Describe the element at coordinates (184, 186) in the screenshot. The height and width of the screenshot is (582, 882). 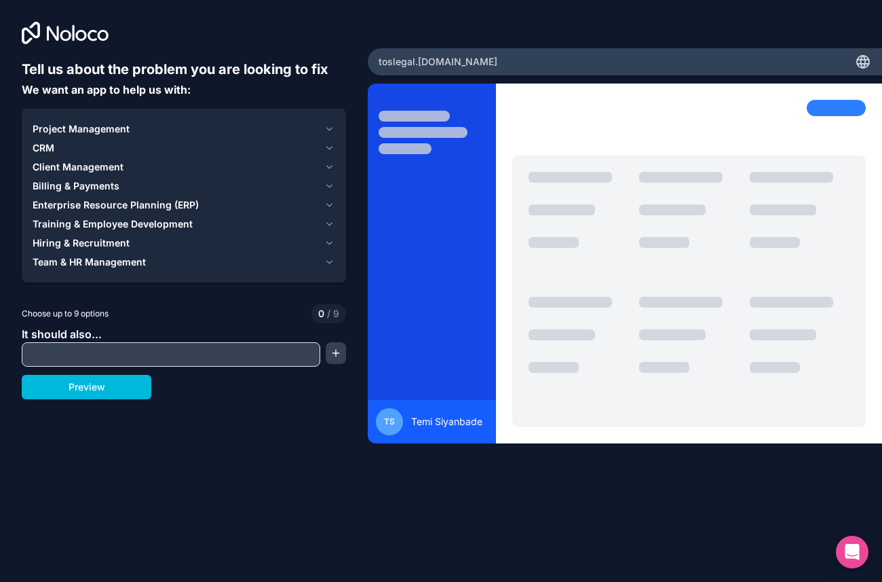
I see `button: Billing & Payments` at that location.